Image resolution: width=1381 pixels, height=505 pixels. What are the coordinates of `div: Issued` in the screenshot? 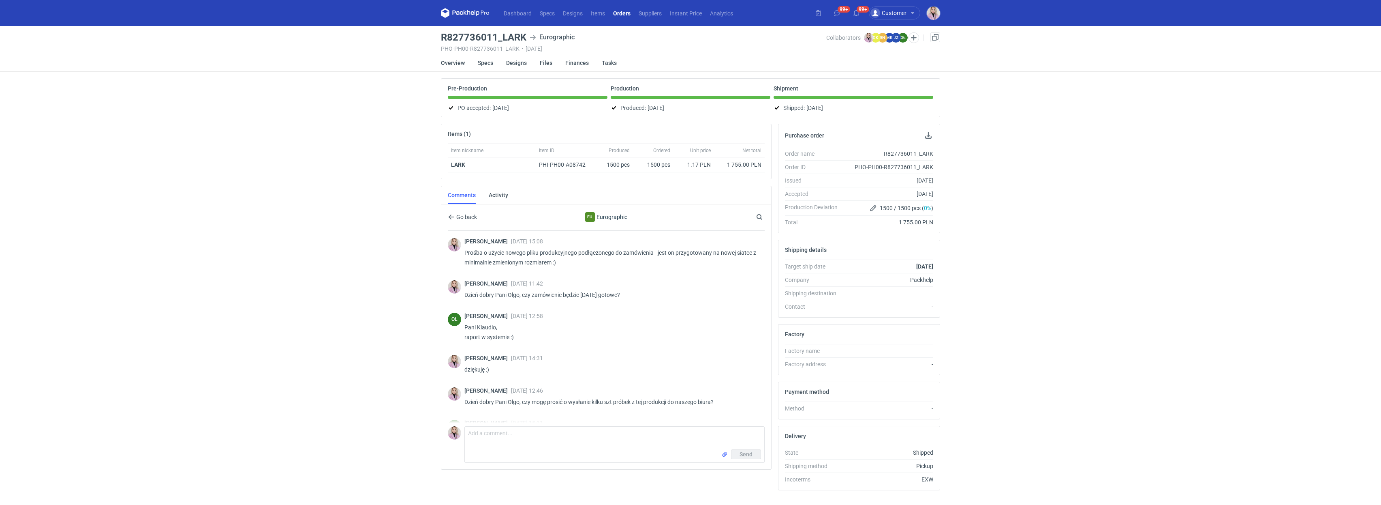 It's located at (815, 180).